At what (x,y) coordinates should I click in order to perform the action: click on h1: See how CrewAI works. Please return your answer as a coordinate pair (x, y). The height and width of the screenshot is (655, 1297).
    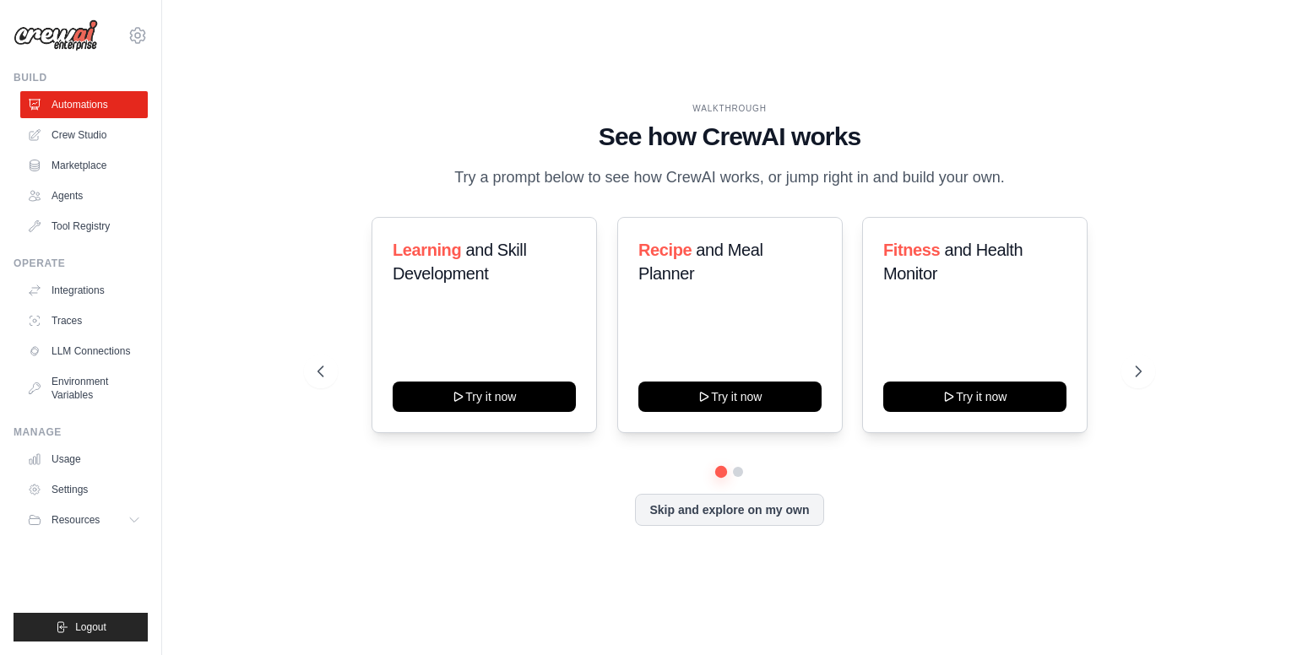
    Looking at the image, I should click on (730, 137).